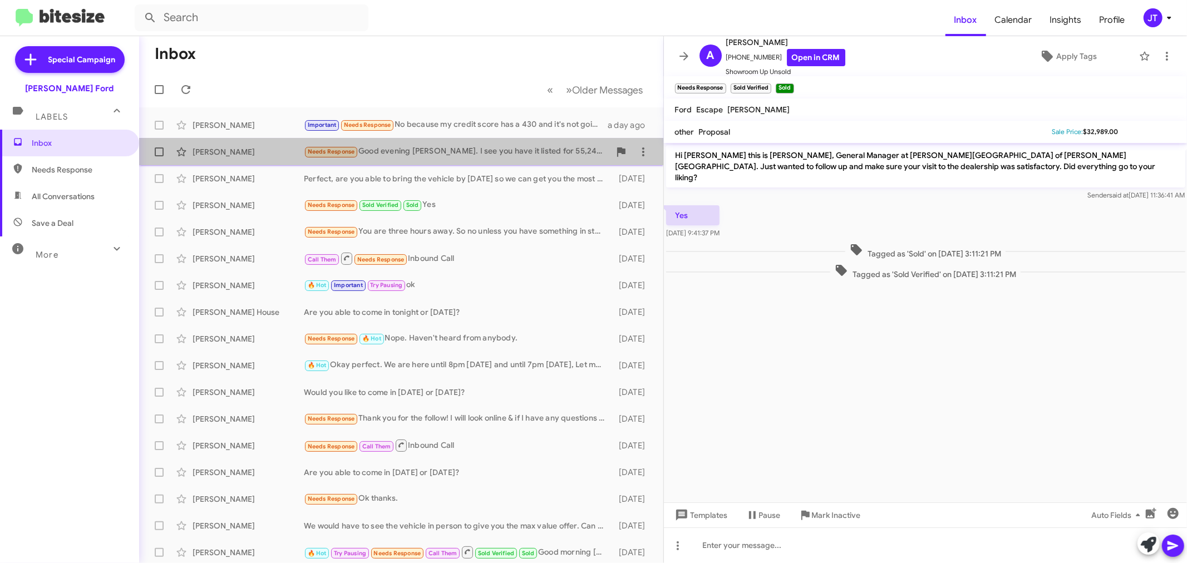 Image resolution: width=1187 pixels, height=563 pixels. Describe the element at coordinates (350, 553) in the screenshot. I see `span: Try Pausing` at that location.